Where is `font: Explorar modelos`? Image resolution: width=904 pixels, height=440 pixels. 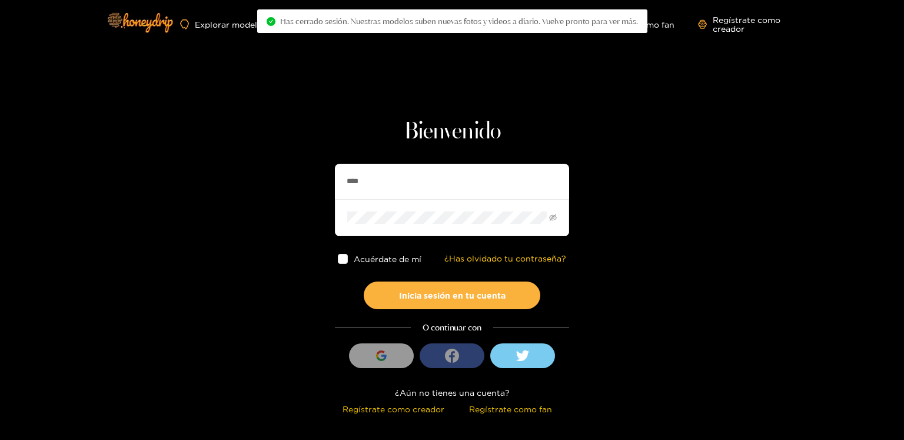 font: Explorar modelos is located at coordinates (231, 24).